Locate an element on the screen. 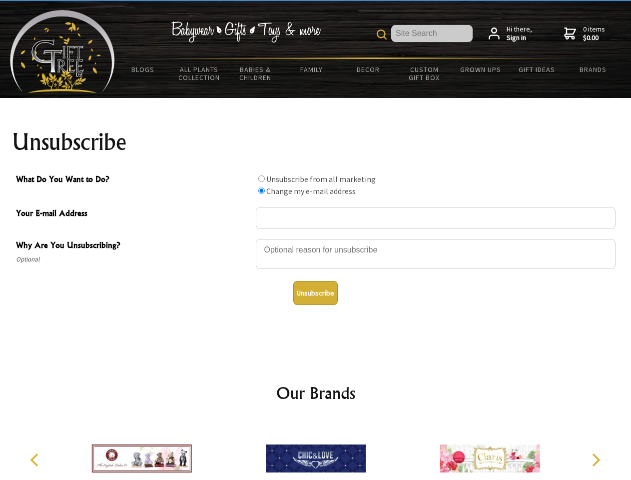 This screenshot has height=480, width=631. a: Family is located at coordinates (312, 69).